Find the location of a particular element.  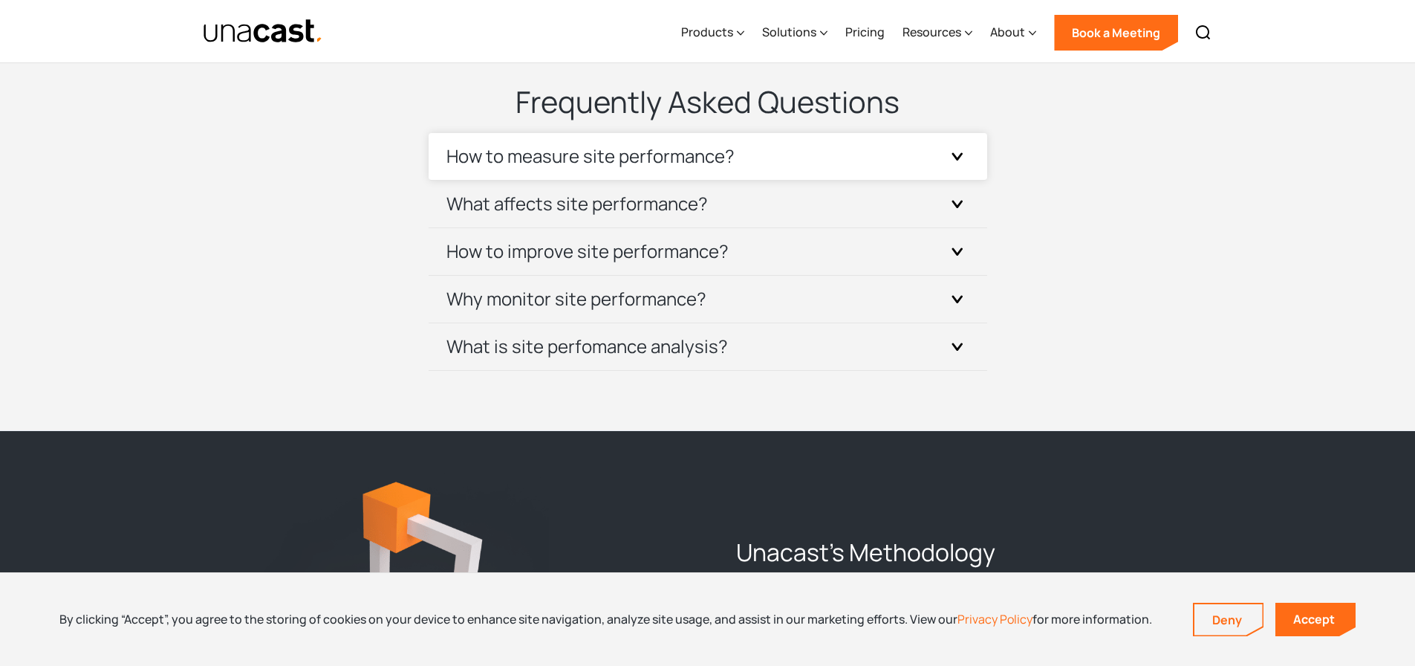

a: Deny is located at coordinates (1229, 620).